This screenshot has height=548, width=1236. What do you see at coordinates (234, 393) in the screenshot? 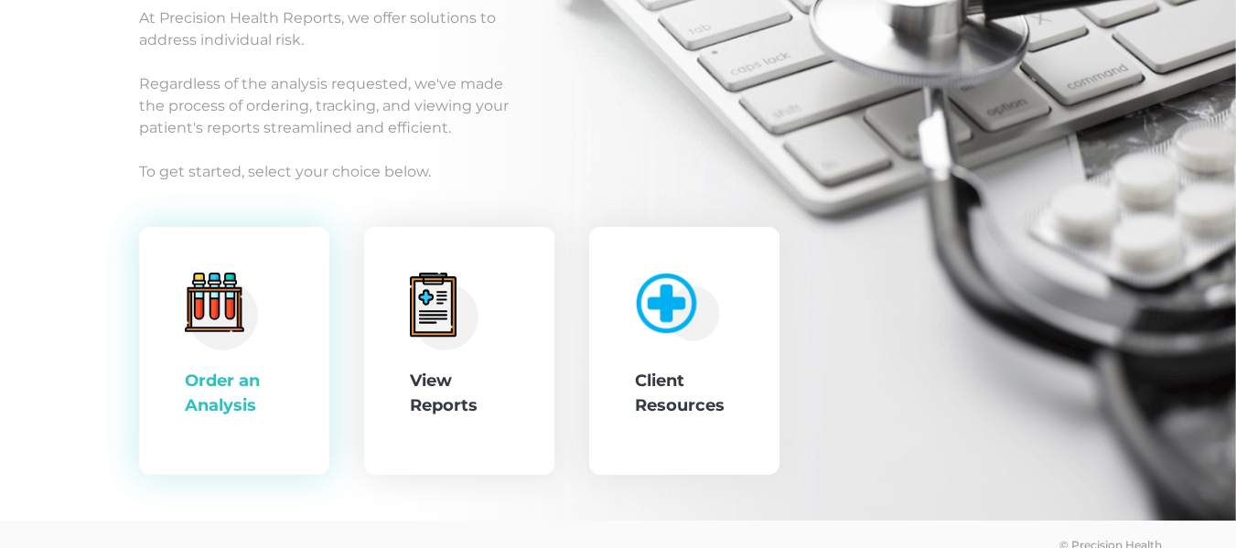
I see `div: Order an Analysis` at bounding box center [234, 393].